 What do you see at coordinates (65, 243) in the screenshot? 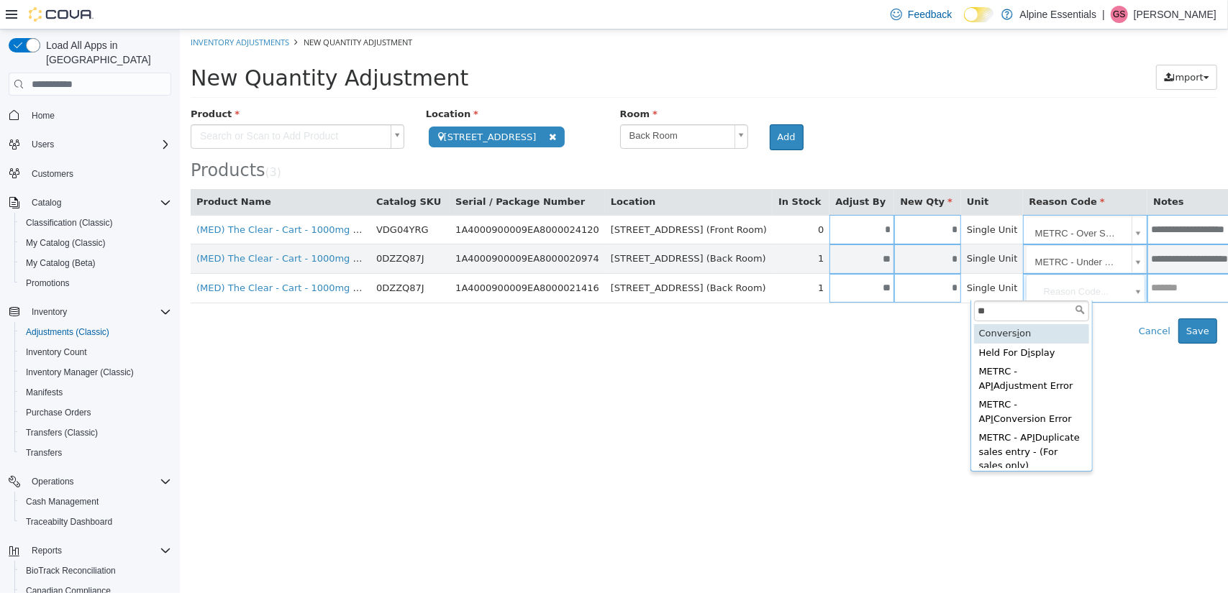
I see `a: My Catalog (Classic)` at bounding box center [65, 243].